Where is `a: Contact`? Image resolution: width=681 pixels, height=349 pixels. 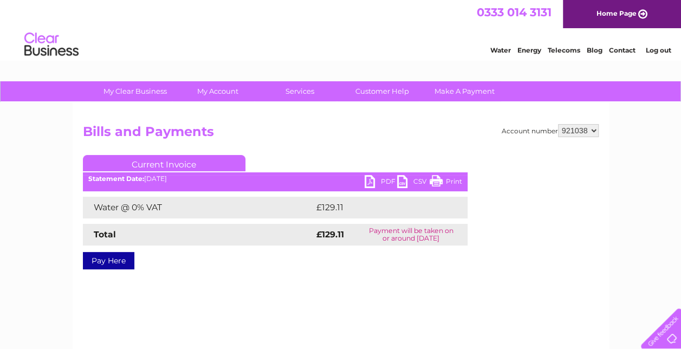 a: Contact is located at coordinates (622, 50).